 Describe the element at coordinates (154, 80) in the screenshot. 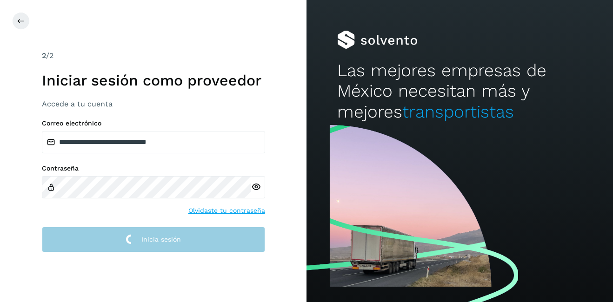

I see `h1: Iniciar sesión como proveedor` at that location.